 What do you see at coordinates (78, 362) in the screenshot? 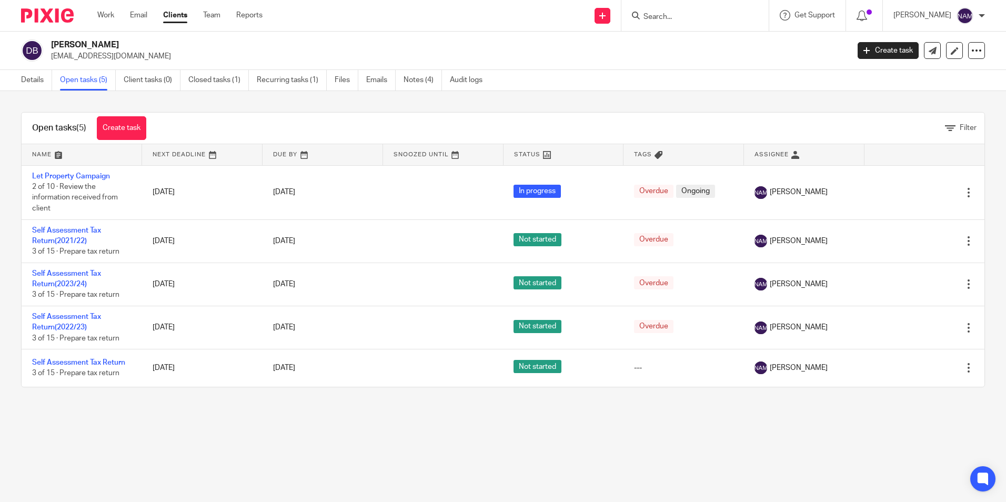
I see `a: Self Assessment Tax Return` at bounding box center [78, 362].